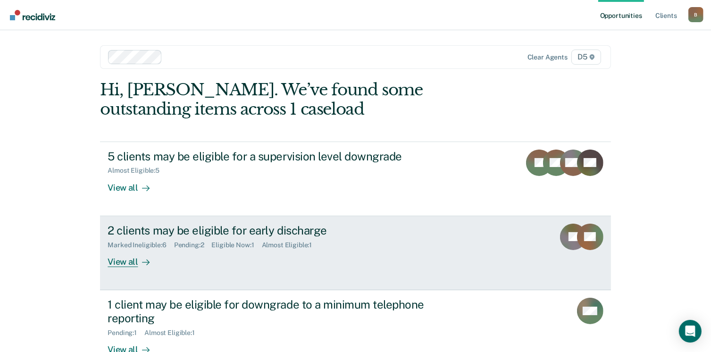 The height and width of the screenshot is (352, 711). Describe the element at coordinates (193, 245) in the screenshot. I see `div: Pending : 2` at that location.